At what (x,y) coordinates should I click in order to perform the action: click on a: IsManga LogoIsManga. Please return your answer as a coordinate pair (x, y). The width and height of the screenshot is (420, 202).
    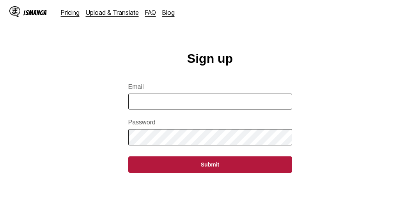
    Looking at the image, I should click on (35, 12).